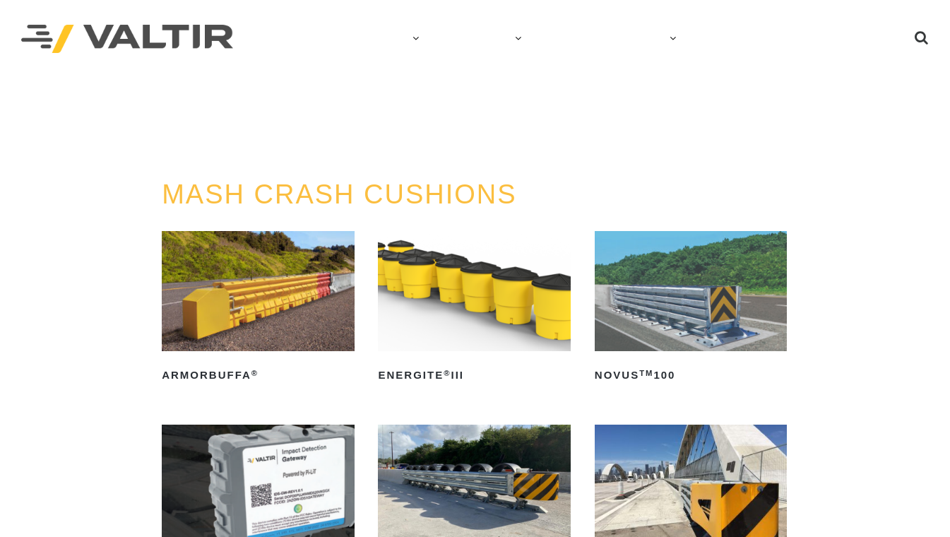 The width and height of the screenshot is (950, 537). I want to click on a: PRODUCTS, so click(485, 39).